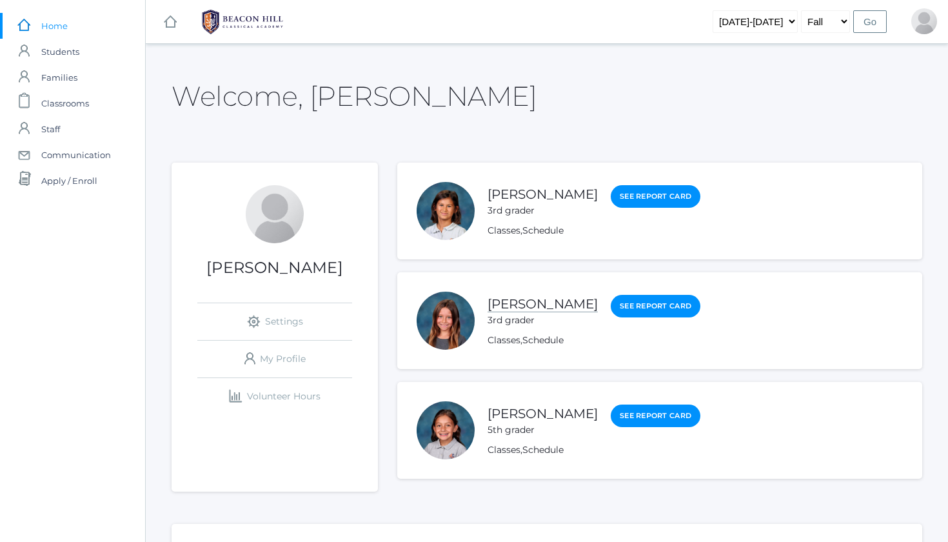 Image resolution: width=948 pixels, height=542 pixels. I want to click on input: Go, so click(870, 21).